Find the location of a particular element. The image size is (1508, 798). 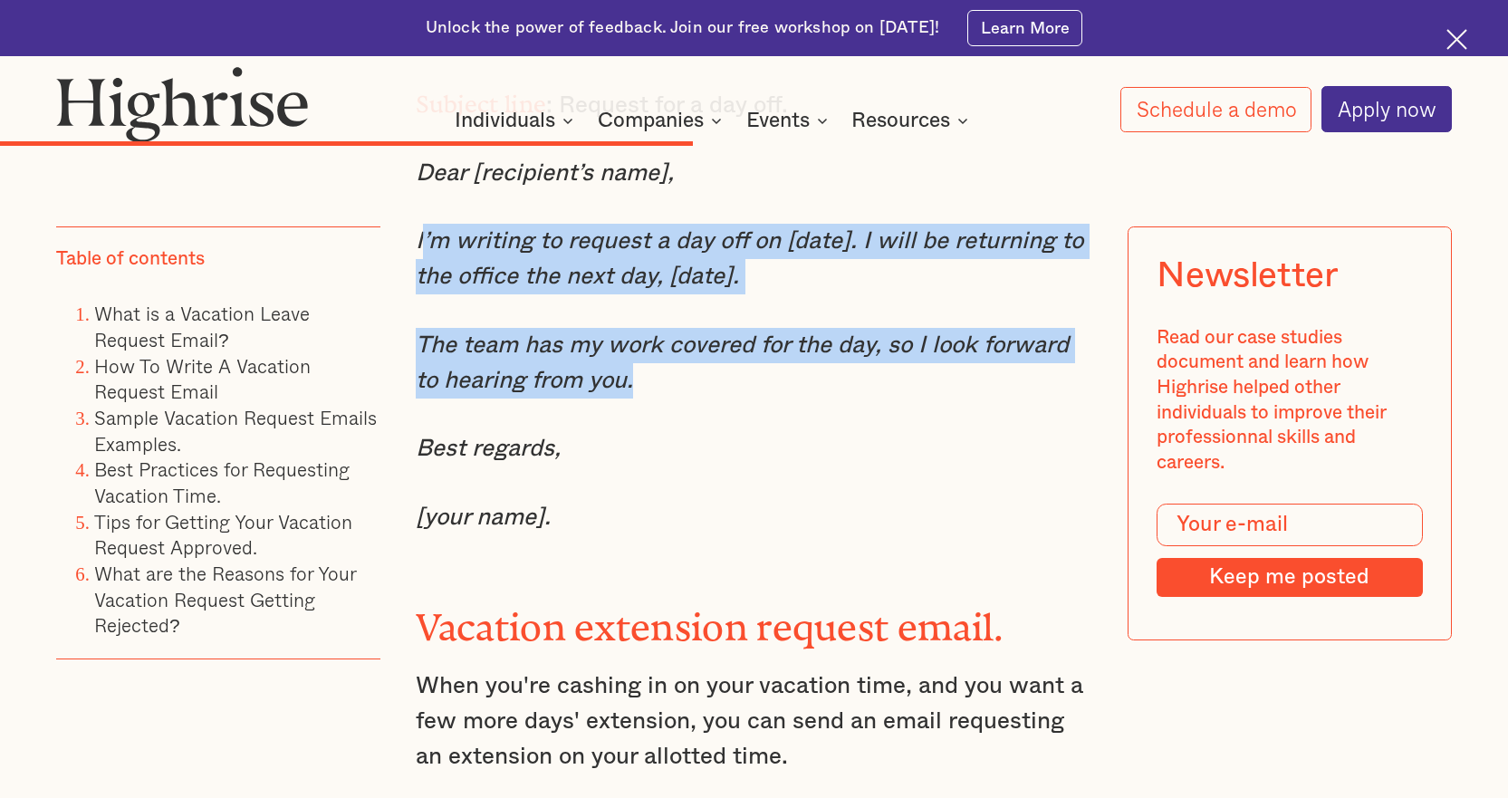

strong: Vacation extension request email. is located at coordinates (710, 618).